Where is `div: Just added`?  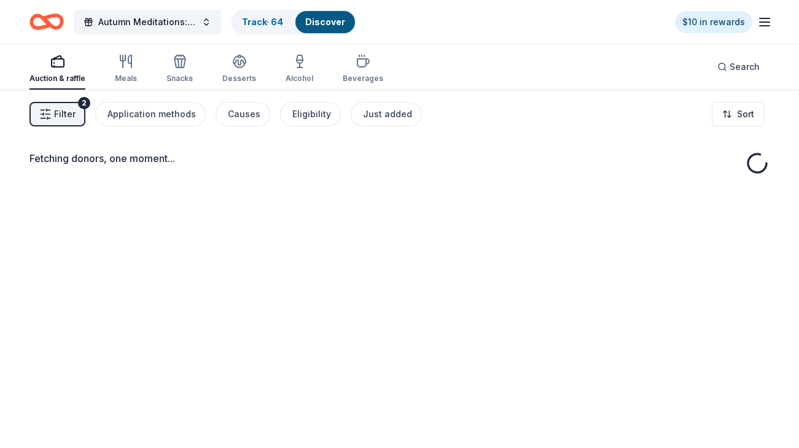
div: Just added is located at coordinates (387, 114).